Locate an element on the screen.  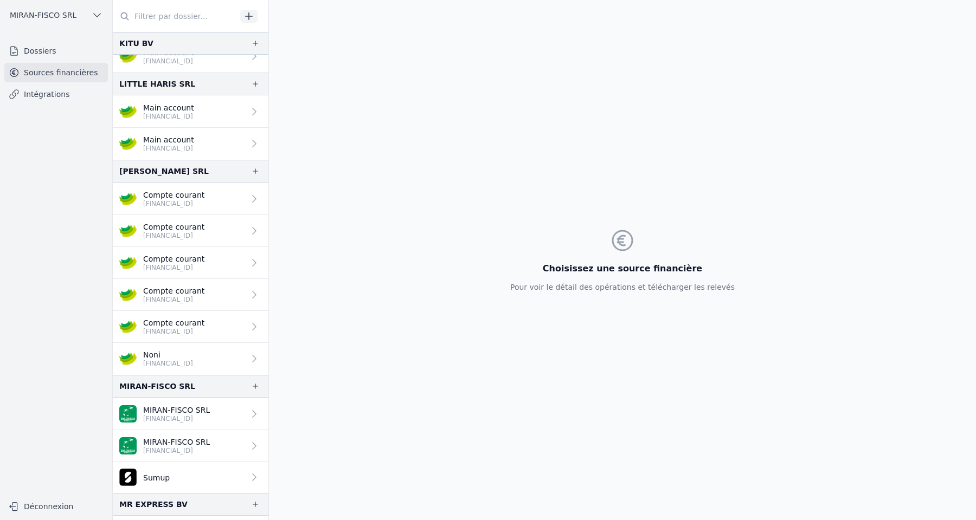
img: apple-touch-icon-1.png is located at coordinates (128, 477).